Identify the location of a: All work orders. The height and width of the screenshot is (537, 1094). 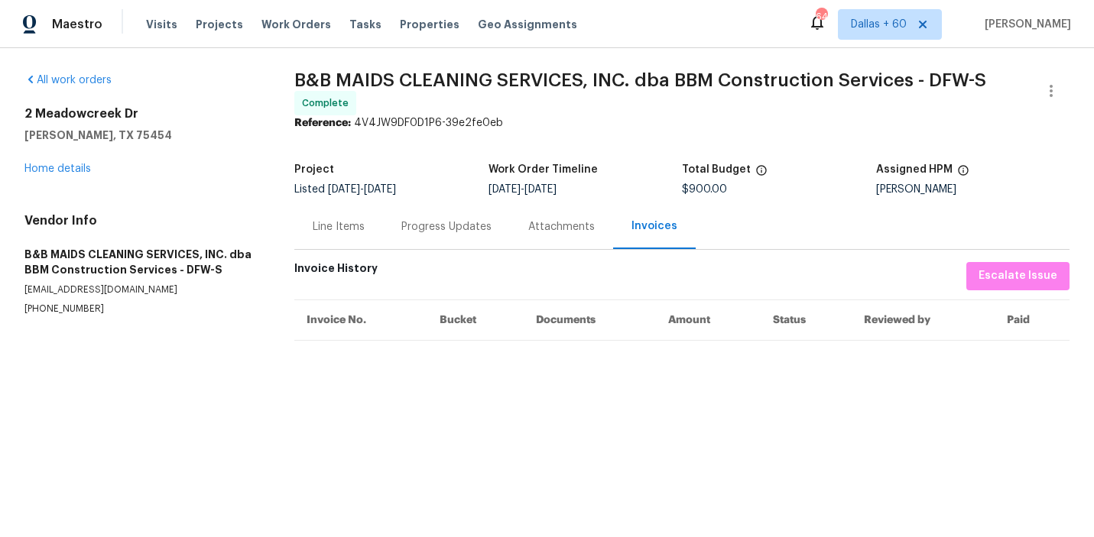
(68, 80).